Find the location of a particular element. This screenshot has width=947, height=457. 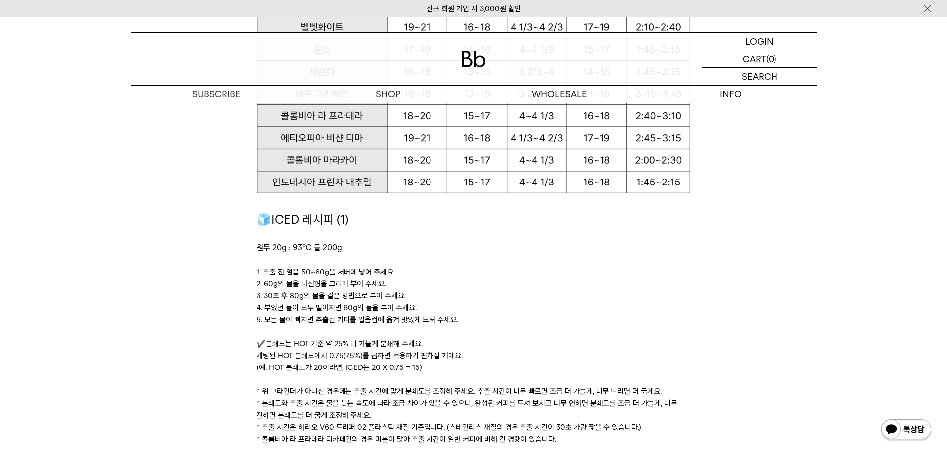

a: SUBSCRIBE is located at coordinates (216, 94).